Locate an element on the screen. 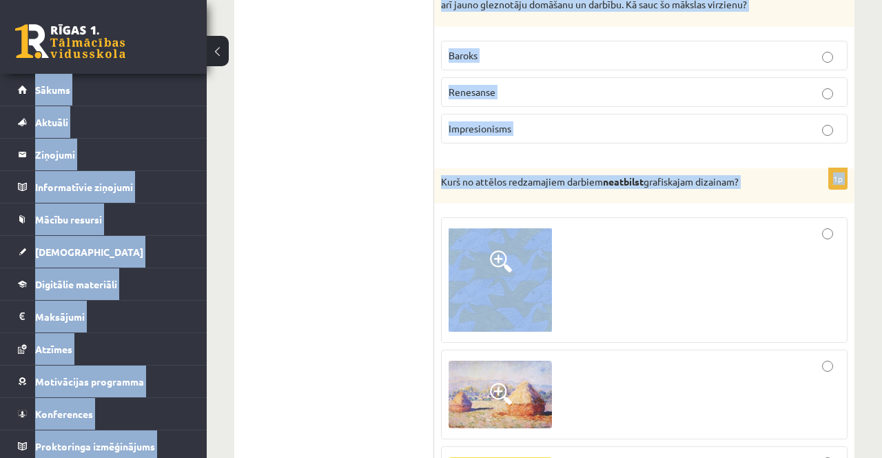 The image size is (882, 458). input: Baroks is located at coordinates (828, 57).